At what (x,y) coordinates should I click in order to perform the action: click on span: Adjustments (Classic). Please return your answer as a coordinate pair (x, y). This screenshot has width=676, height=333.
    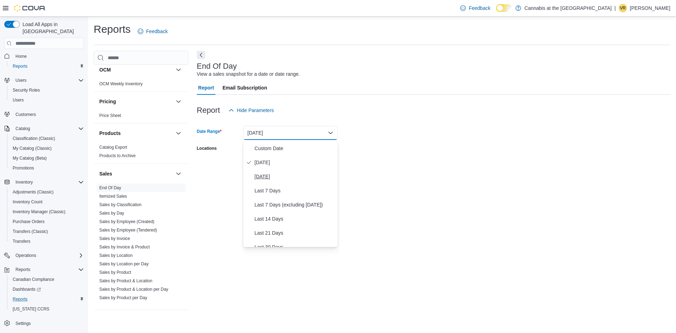
    Looking at the image, I should click on (47, 192).